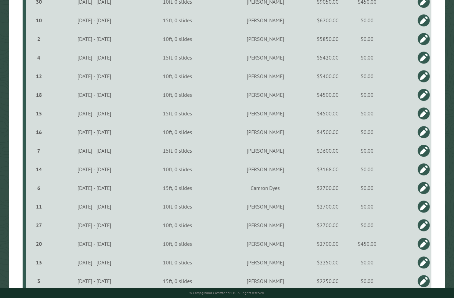 Image resolution: width=454 pixels, height=298 pixels. Describe the element at coordinates (39, 39) in the screenshot. I see `div: 2` at that location.